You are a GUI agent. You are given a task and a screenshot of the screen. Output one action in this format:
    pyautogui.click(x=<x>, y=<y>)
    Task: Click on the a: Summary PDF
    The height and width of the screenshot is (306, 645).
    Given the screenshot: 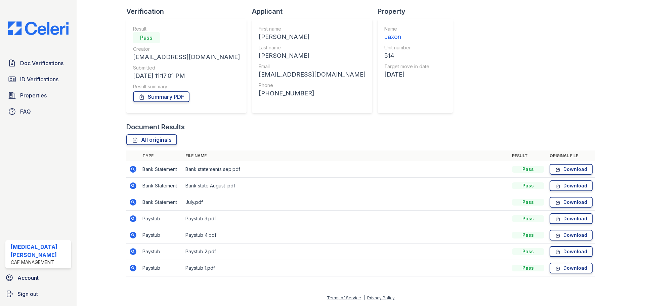 What is the action you would take?
    pyautogui.click(x=161, y=97)
    